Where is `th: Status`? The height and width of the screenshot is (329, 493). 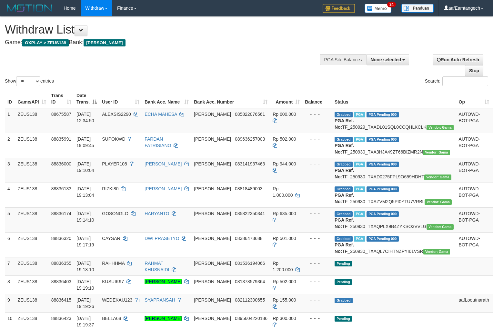
th: Status is located at coordinates (394, 99).